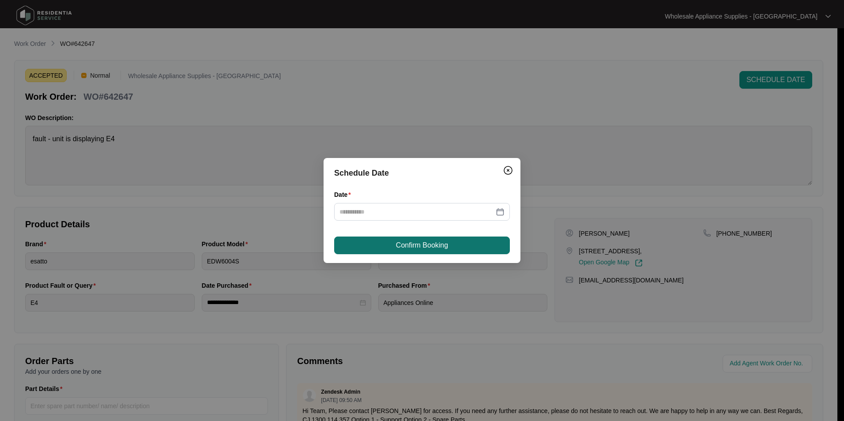  What do you see at coordinates (422, 245) in the screenshot?
I see `button: Confirm Booking` at bounding box center [422, 245].